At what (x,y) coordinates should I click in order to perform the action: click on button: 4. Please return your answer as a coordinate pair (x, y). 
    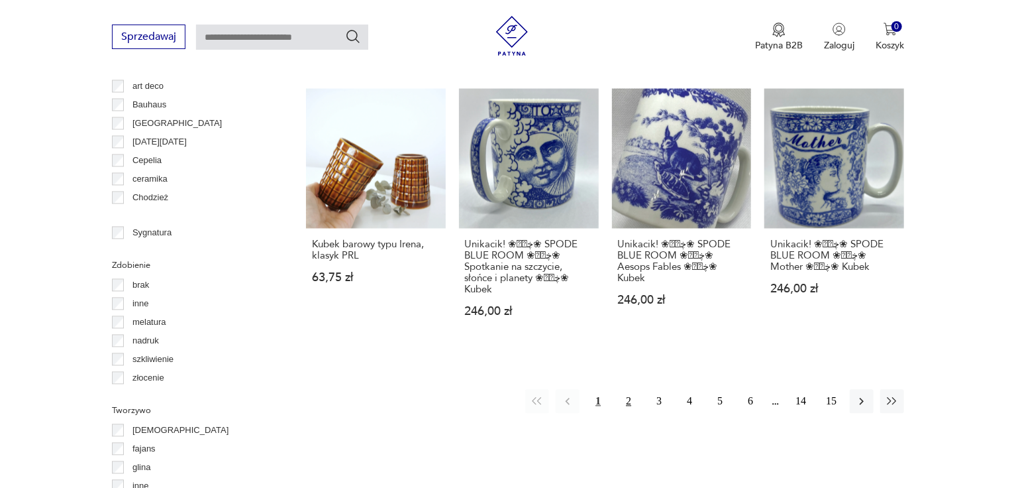
    Looking at the image, I should click on (690, 401).